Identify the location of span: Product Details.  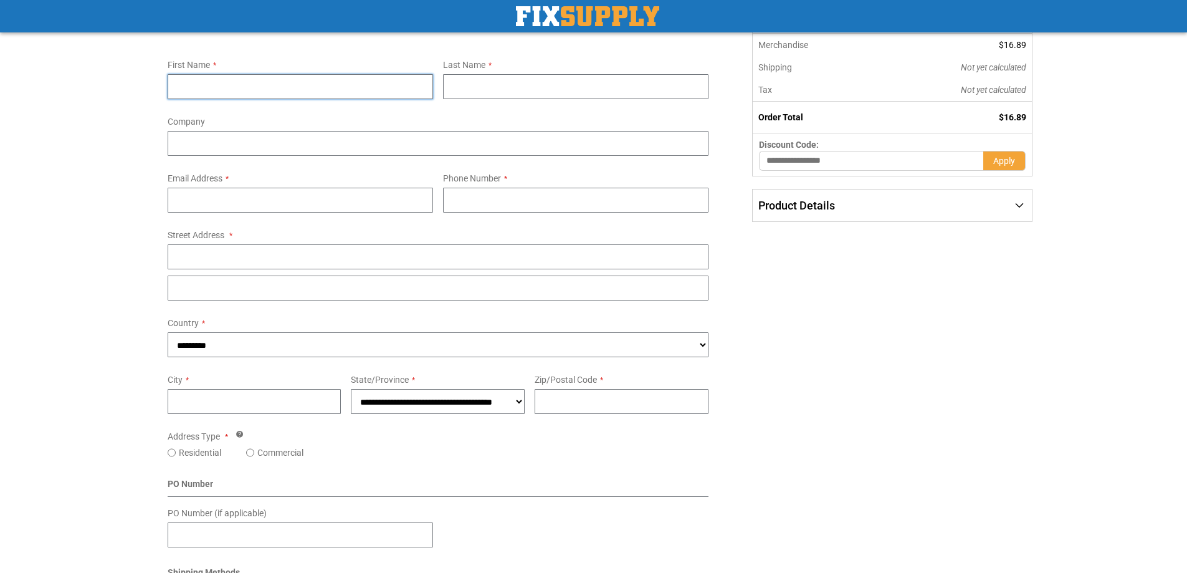
(796, 205).